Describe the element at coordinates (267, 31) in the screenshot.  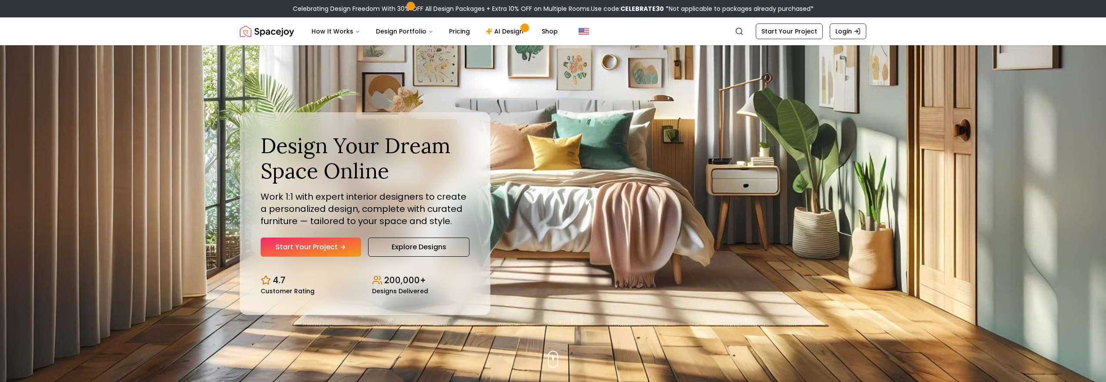
I see `img: Spacejoy Logo` at that location.